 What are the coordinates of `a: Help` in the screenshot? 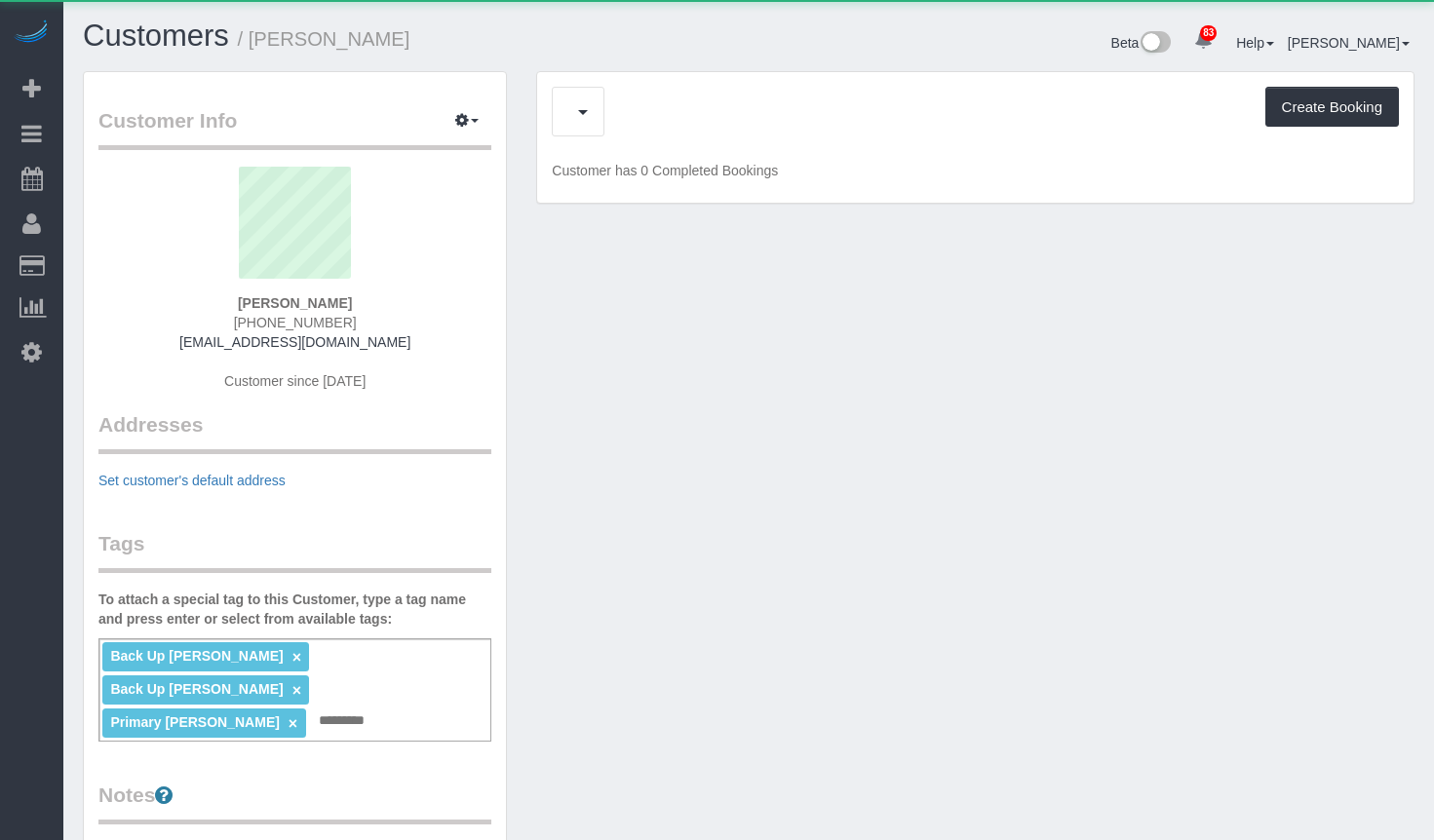 It's located at (1254, 42).